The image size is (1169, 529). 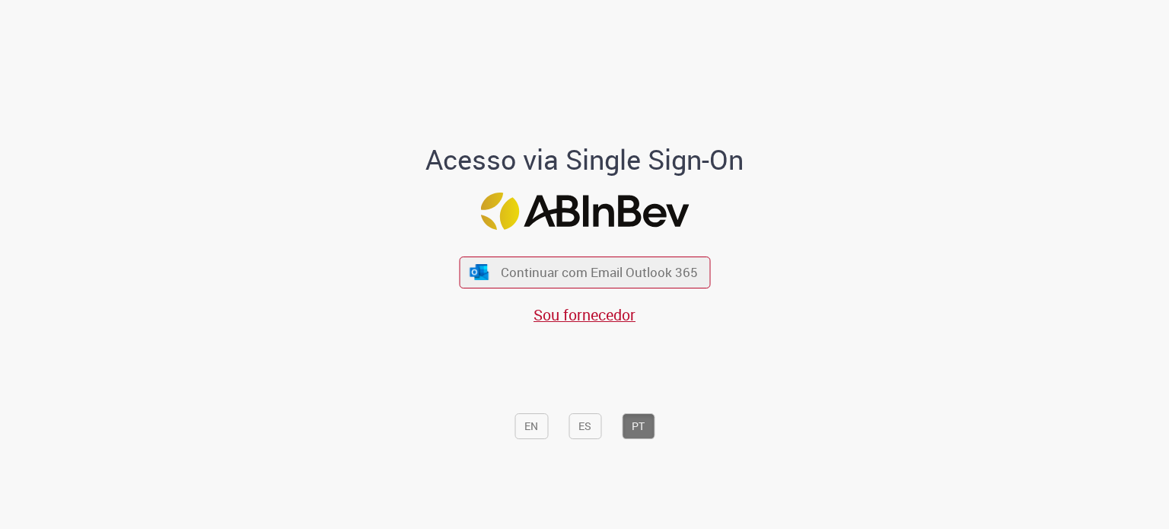 I want to click on span: Sou fornecedor, so click(x=585, y=314).